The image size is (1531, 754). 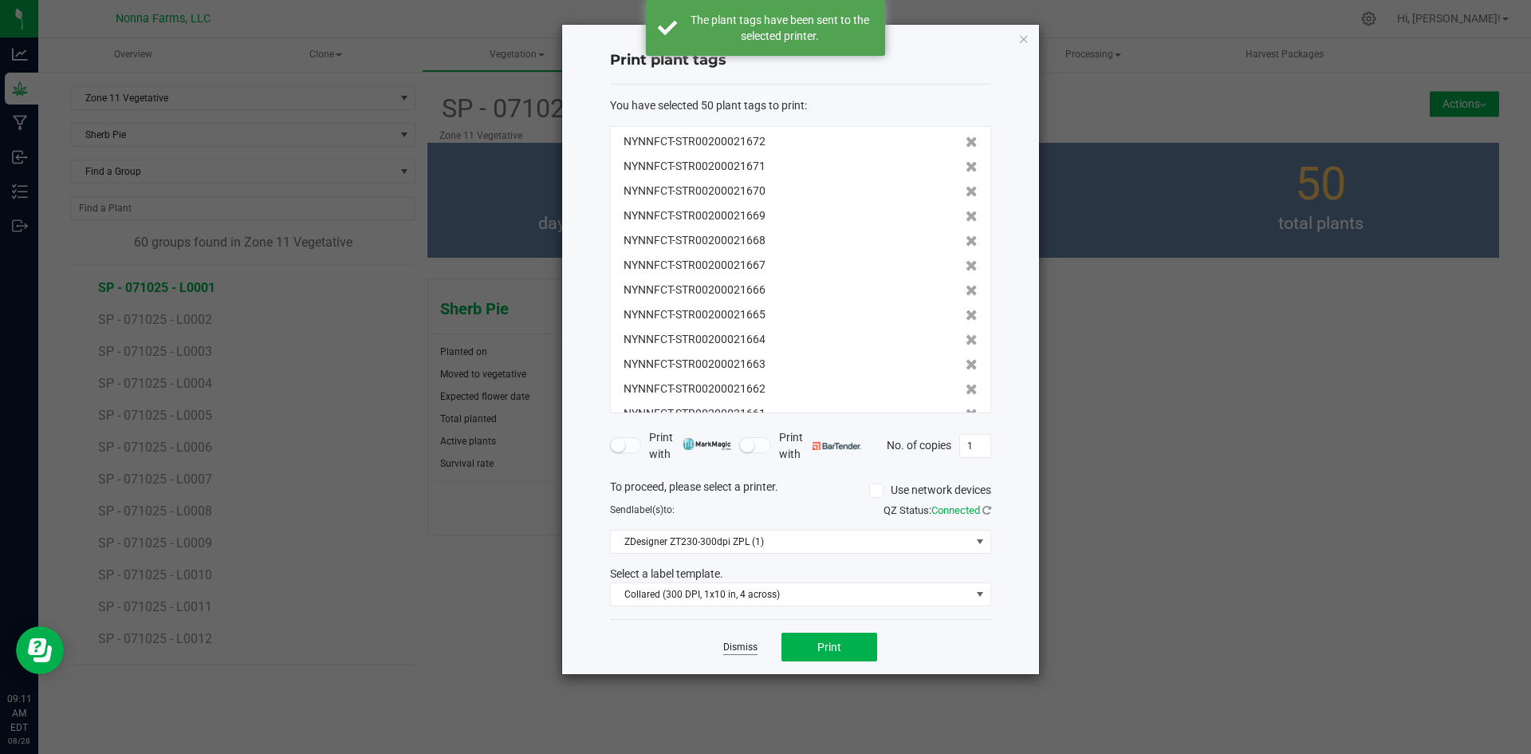 What do you see at coordinates (695, 314) in the screenshot?
I see `span: NYNNFCT-STR00200021665` at bounding box center [695, 314].